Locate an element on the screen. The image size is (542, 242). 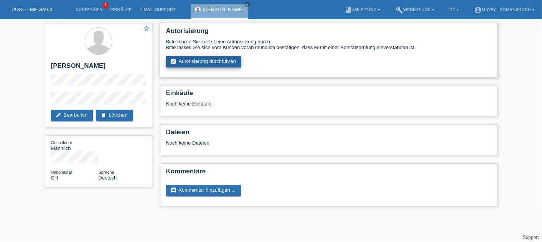
span: Geschlecht is located at coordinates (61, 143).